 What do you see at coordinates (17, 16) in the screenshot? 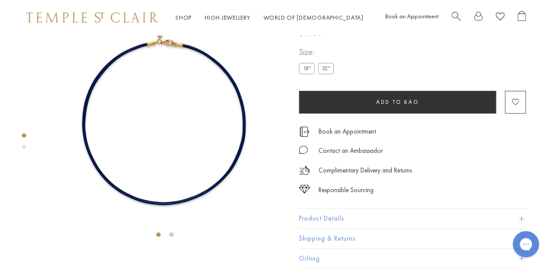
I see `button: Gorgias live chat` at bounding box center [17, 16].